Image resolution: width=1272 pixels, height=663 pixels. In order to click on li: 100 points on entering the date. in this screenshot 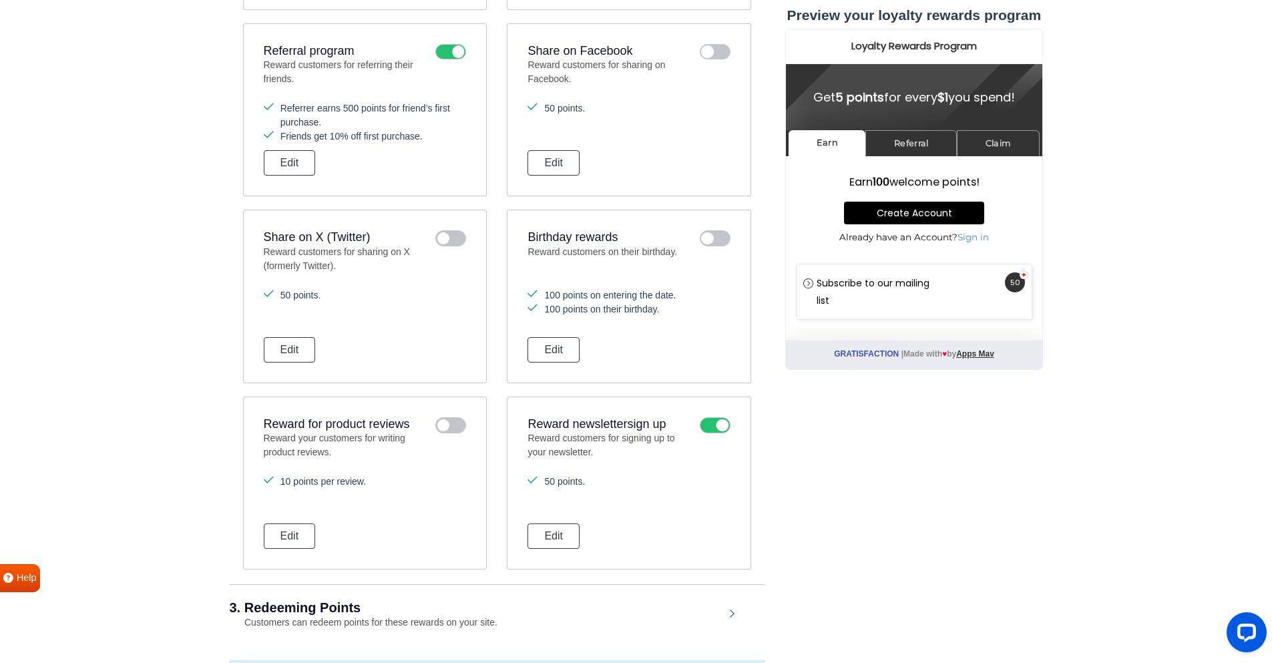, I will do `click(628, 295)`.